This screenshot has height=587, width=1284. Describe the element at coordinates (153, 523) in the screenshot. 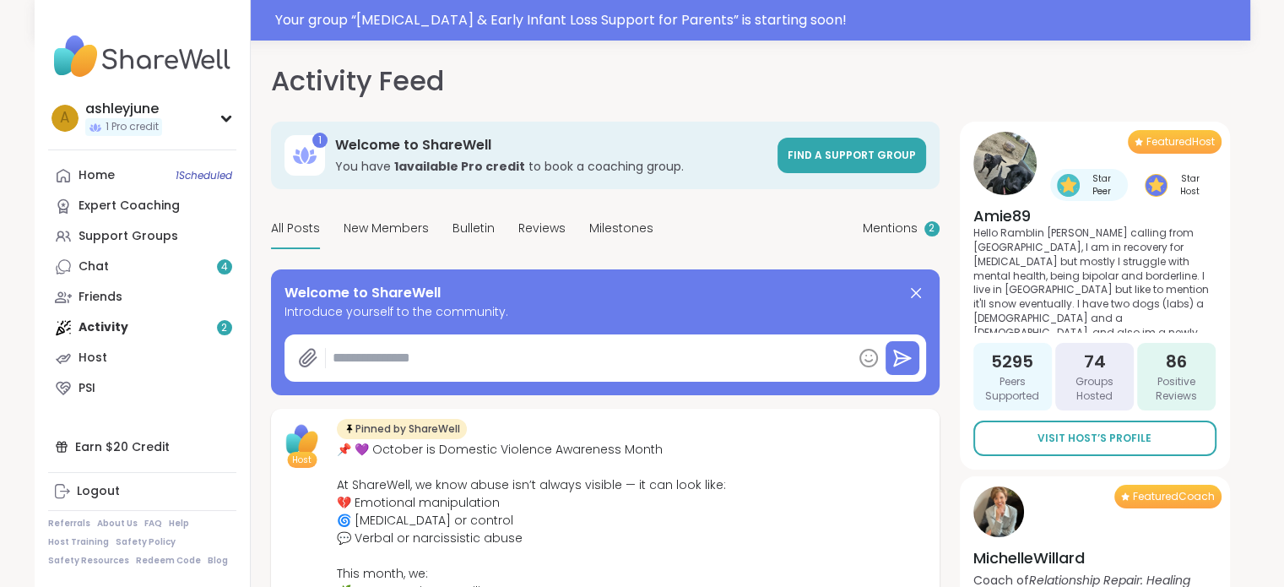

I see `a: FAQ` at that location.